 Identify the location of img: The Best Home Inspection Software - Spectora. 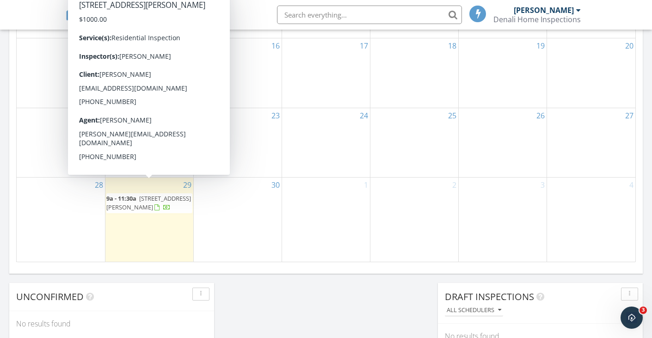
(75, 15).